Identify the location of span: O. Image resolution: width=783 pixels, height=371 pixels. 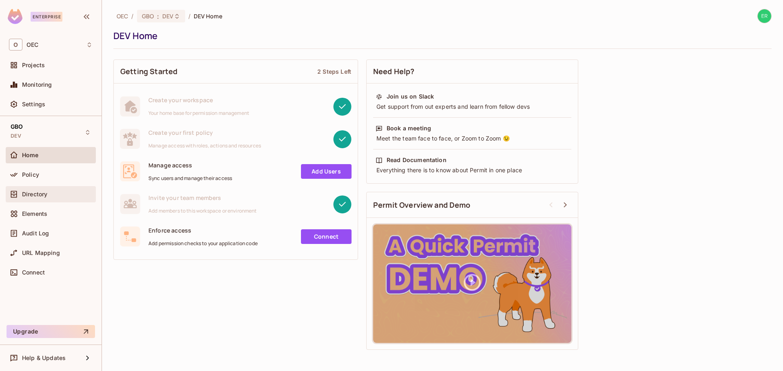
(15, 44).